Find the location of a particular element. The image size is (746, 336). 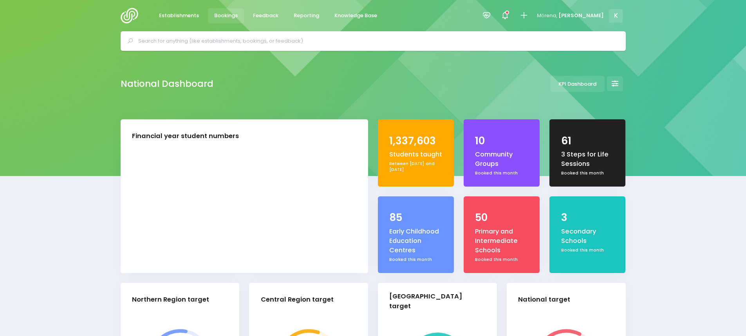

div: Community Groups is located at coordinates (502, 159).